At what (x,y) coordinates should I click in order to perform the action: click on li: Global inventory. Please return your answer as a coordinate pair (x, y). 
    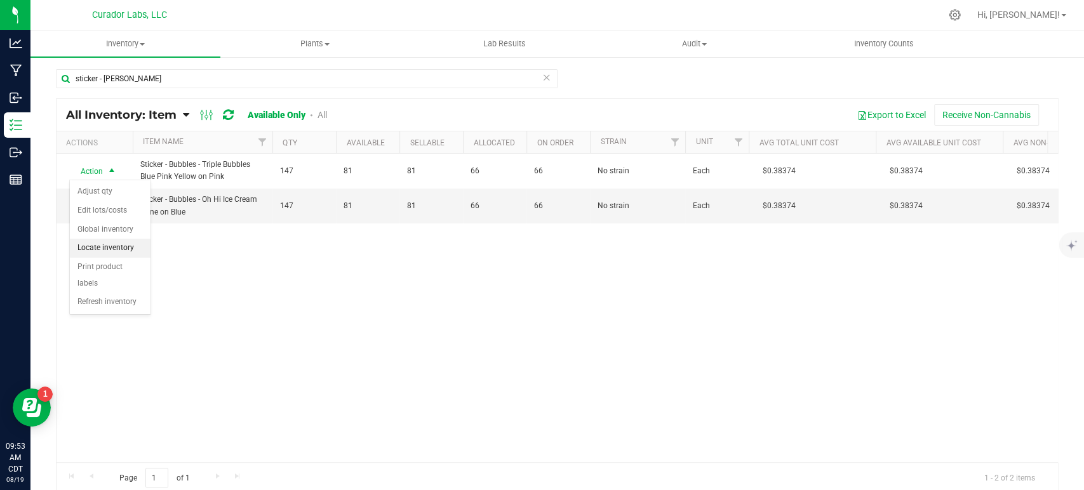
    Looking at the image, I should click on (110, 230).